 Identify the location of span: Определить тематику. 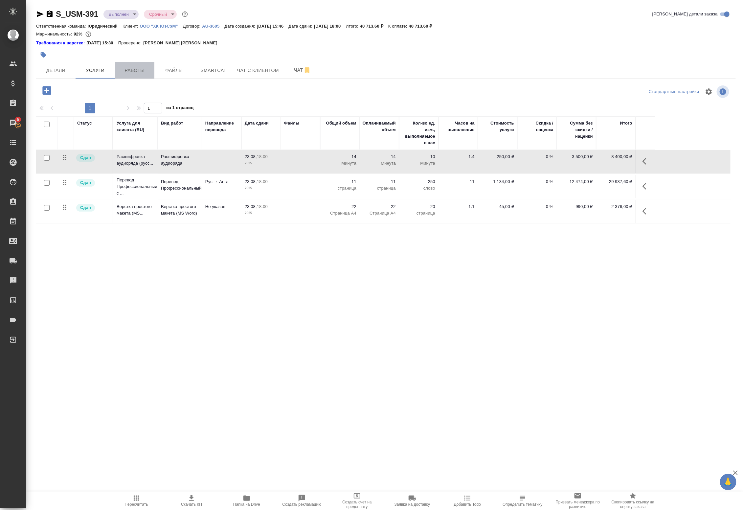
(523, 504).